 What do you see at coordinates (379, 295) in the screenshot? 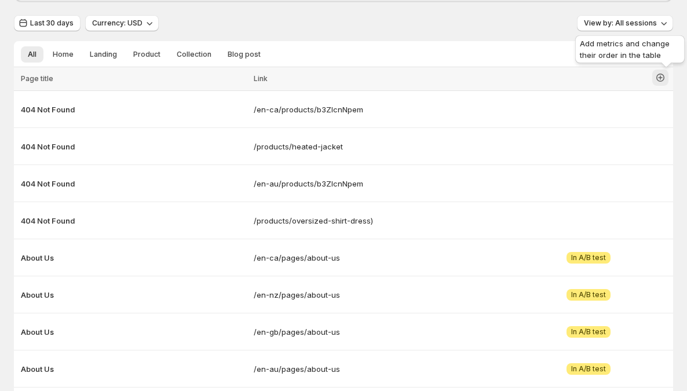
I see `p: /en-nz/pages/about-us` at bounding box center [379, 295].